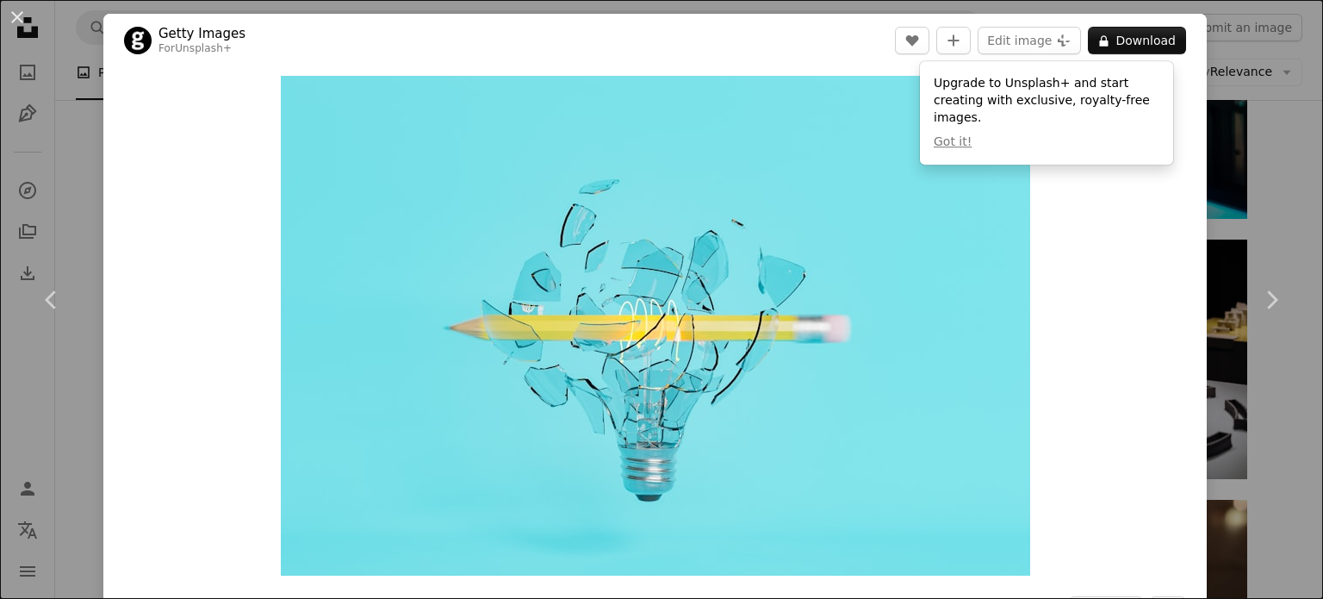  I want to click on a: Go to Getty Images's profile, so click(138, 40).